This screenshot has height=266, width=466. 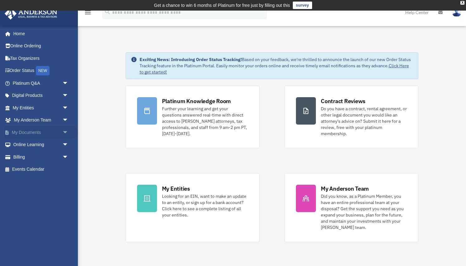 What do you see at coordinates (40, 34) in the screenshot?
I see `a: Home` at bounding box center [40, 34].